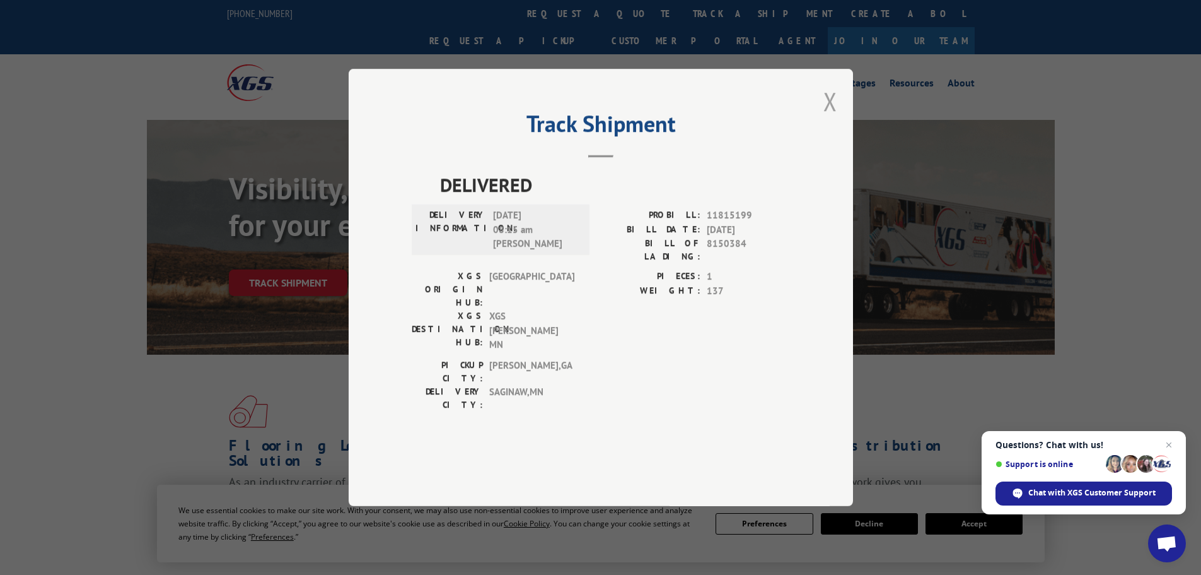  What do you see at coordinates (749, 250) in the screenshot?
I see `span: 8150384` at bounding box center [749, 250].